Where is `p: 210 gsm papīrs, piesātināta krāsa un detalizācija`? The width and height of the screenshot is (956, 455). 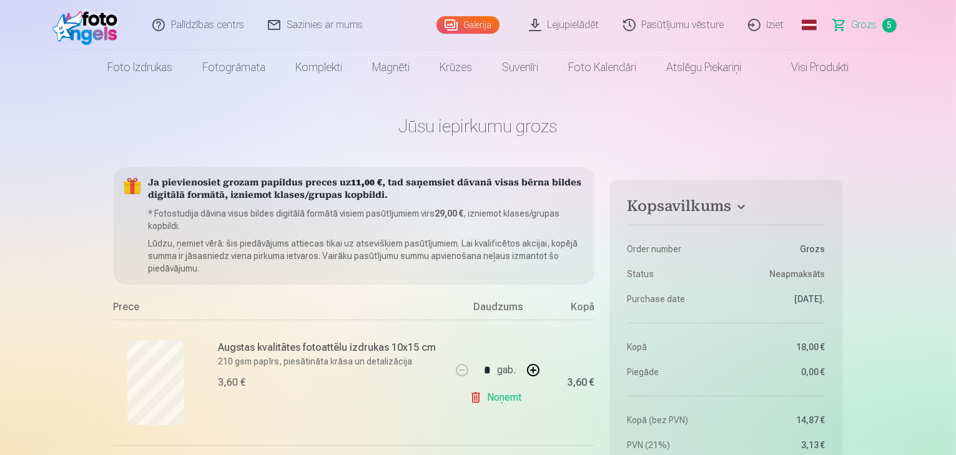
p: 210 gsm papīrs, piesātināta krāsa un detalizācija is located at coordinates (331, 362).